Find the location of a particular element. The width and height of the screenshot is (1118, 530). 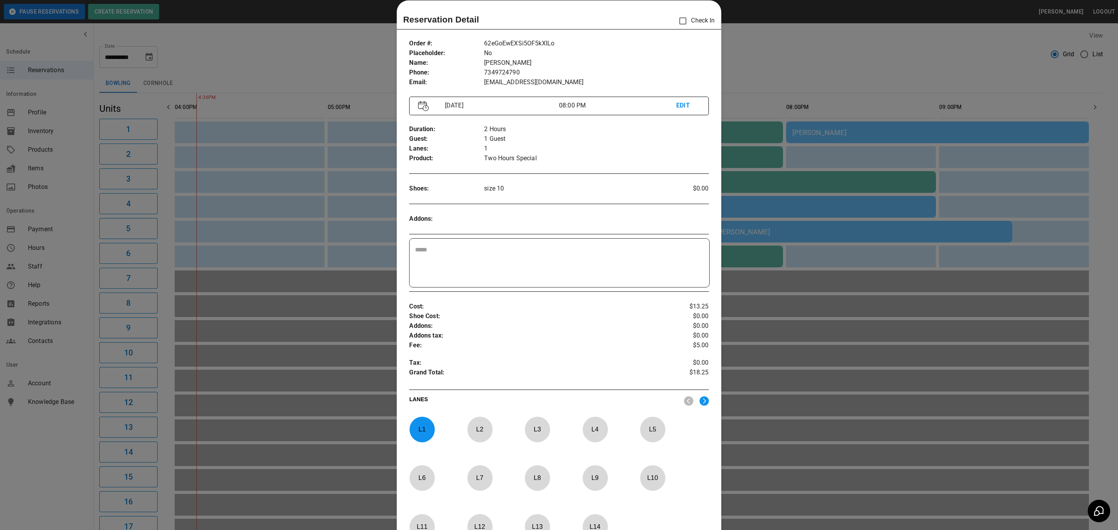

p: 7349724790 is located at coordinates (597, 73).